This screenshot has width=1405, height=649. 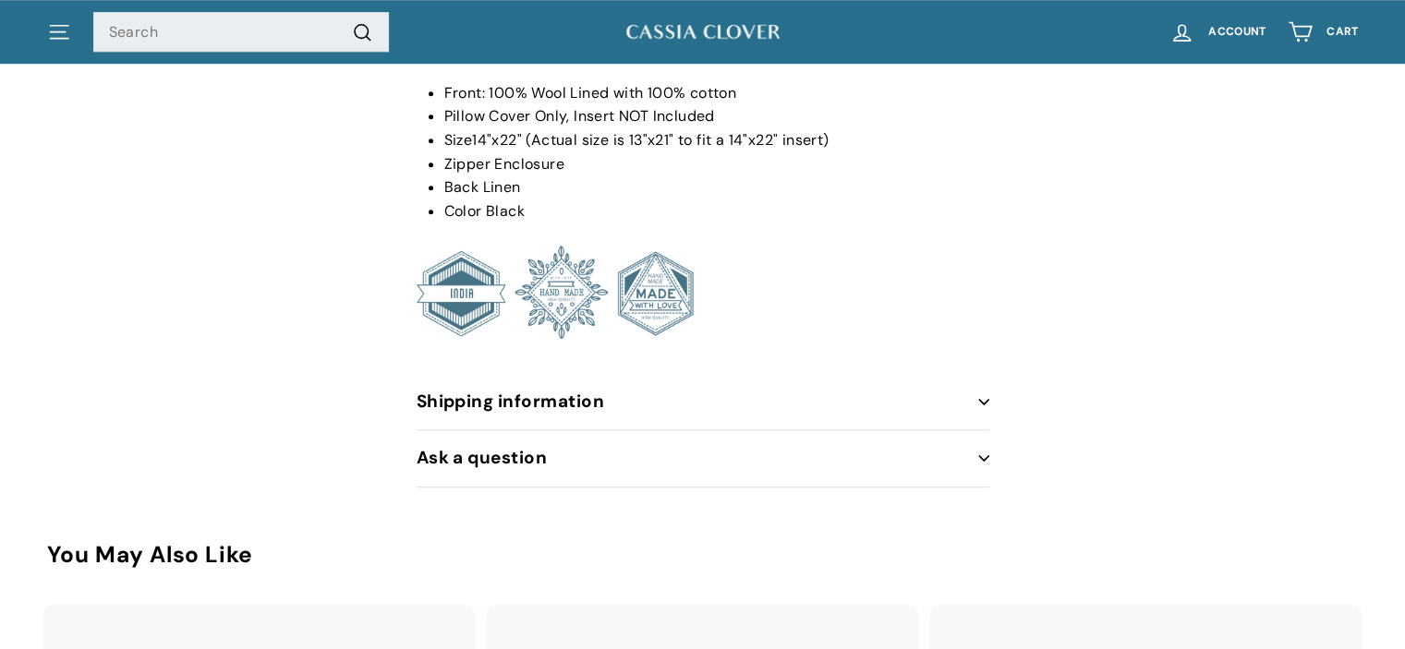 I want to click on li: Pillow Cover Only, Insert NOT Included, so click(x=717, y=116).